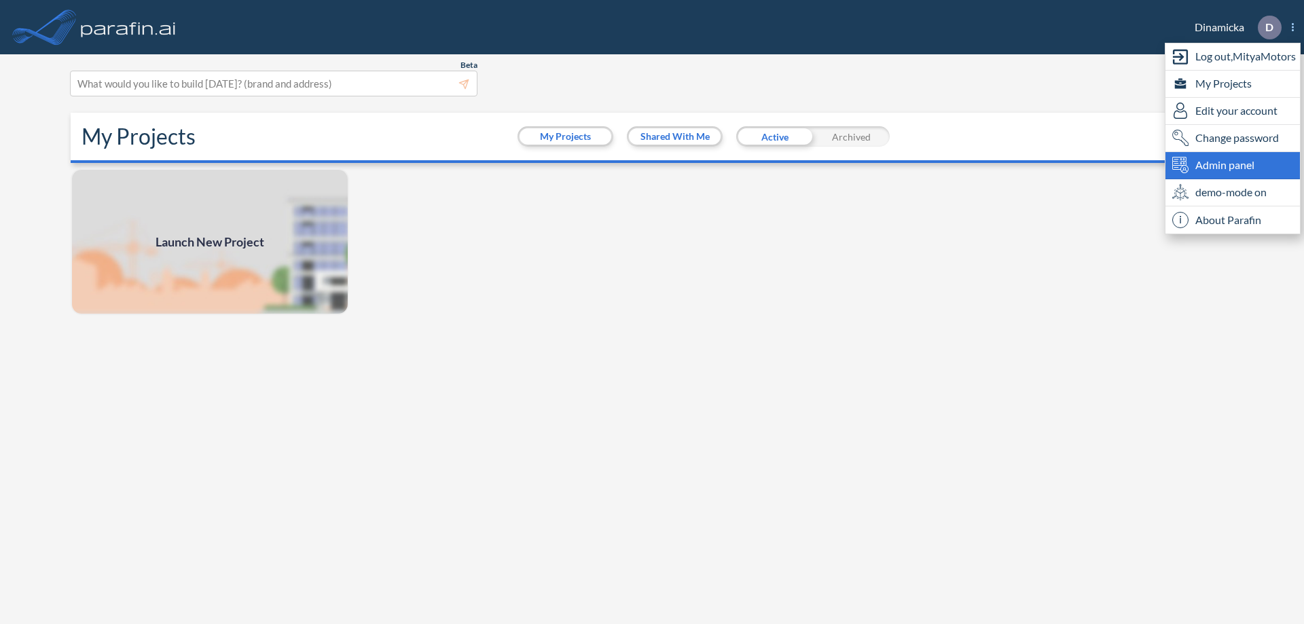 Image resolution: width=1304 pixels, height=624 pixels. I want to click on span: Beta, so click(469, 65).